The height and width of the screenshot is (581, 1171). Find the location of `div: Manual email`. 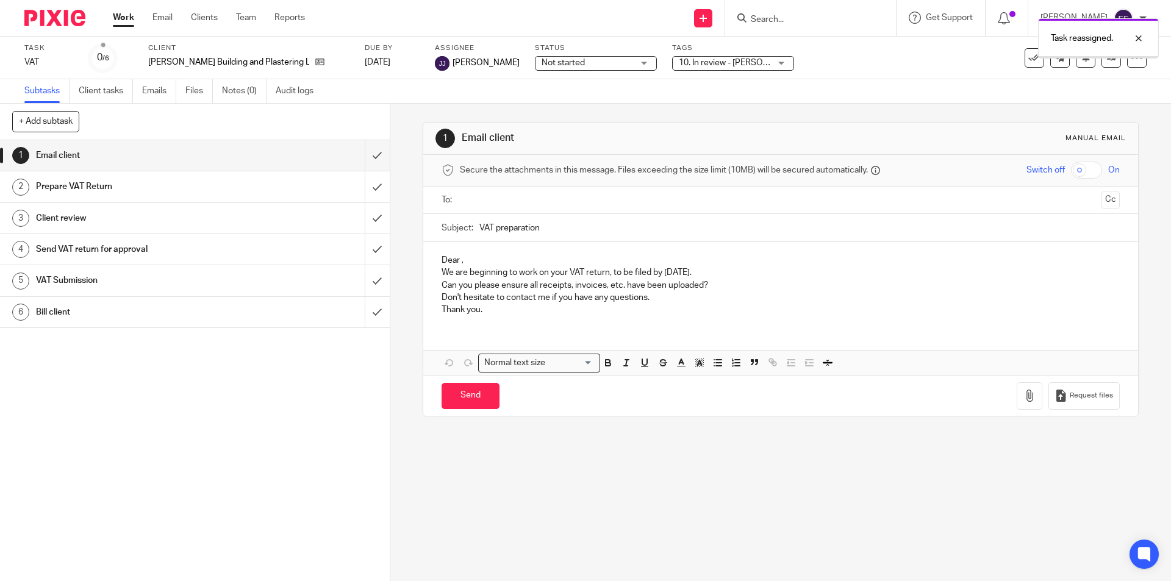

div: Manual email is located at coordinates (1096, 138).